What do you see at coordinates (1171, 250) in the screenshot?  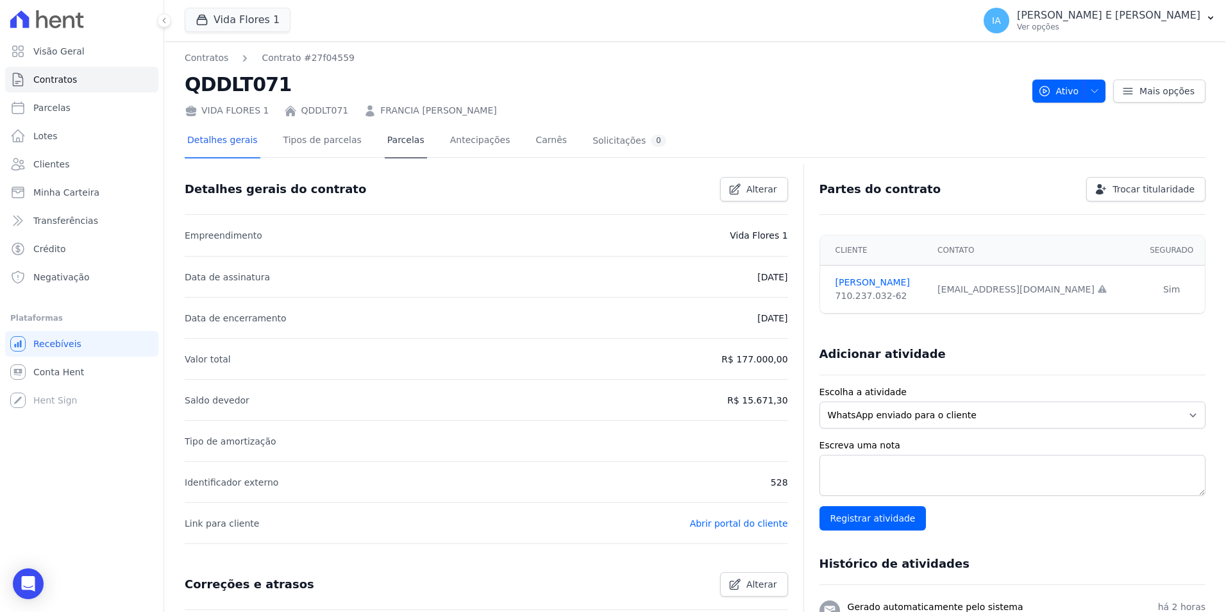 I see `th: Segurado` at bounding box center [1171, 250].